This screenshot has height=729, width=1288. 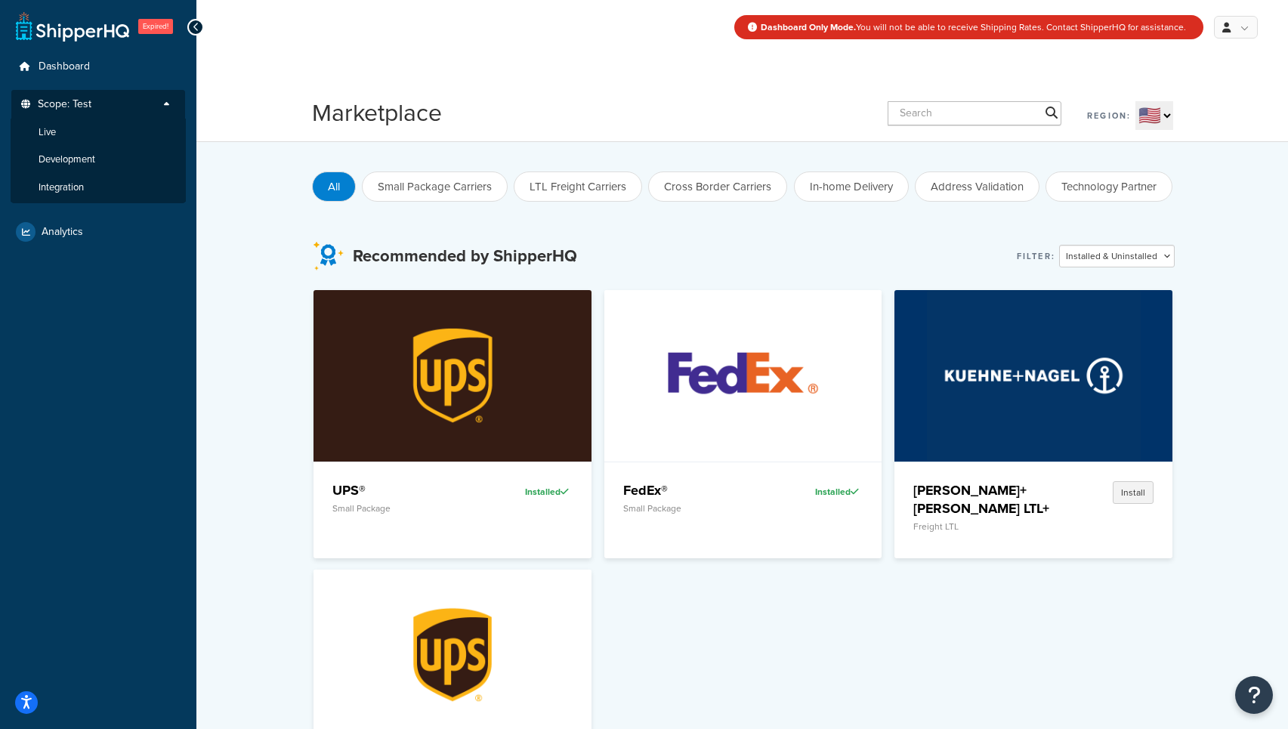 I want to click on span: You will not be able to receive Shipping Rates. Contact ShipperHQ for assistance., so click(x=973, y=27).